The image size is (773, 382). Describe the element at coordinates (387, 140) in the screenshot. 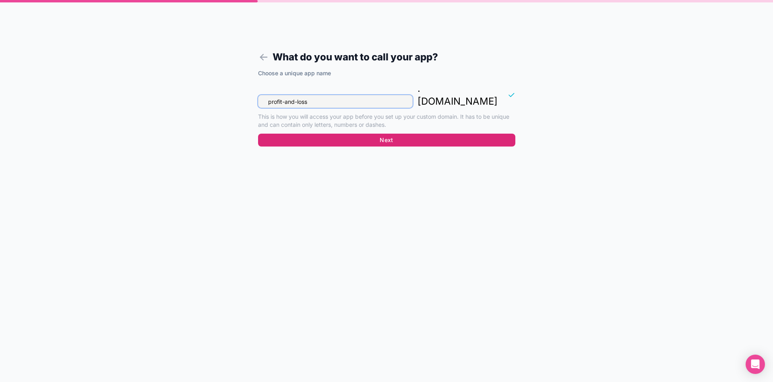

I see `button: Next` at that location.